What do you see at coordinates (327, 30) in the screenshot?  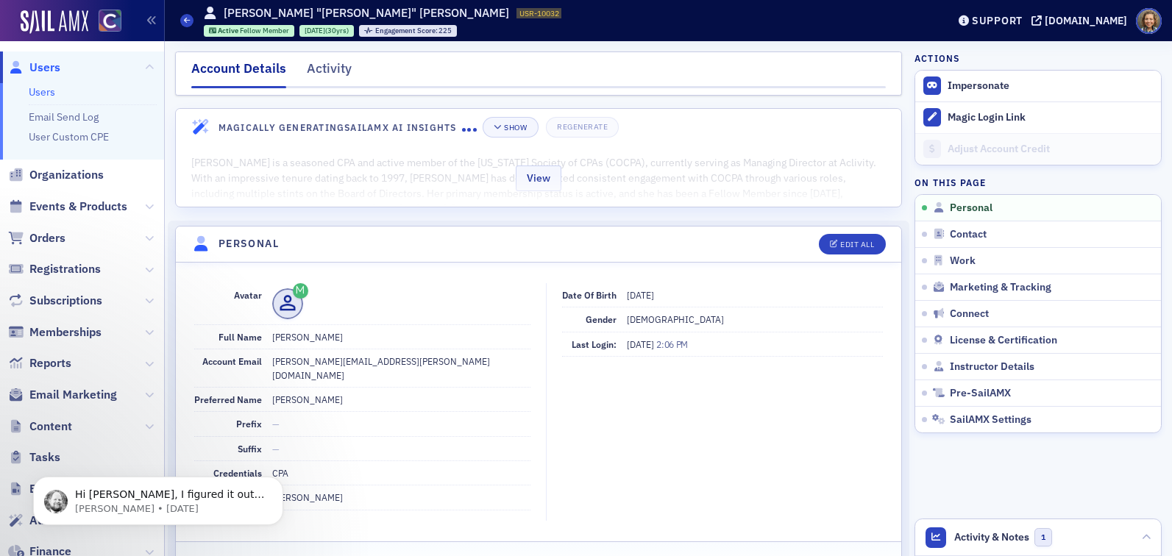 I see `div: (30yrs)` at bounding box center [327, 30].